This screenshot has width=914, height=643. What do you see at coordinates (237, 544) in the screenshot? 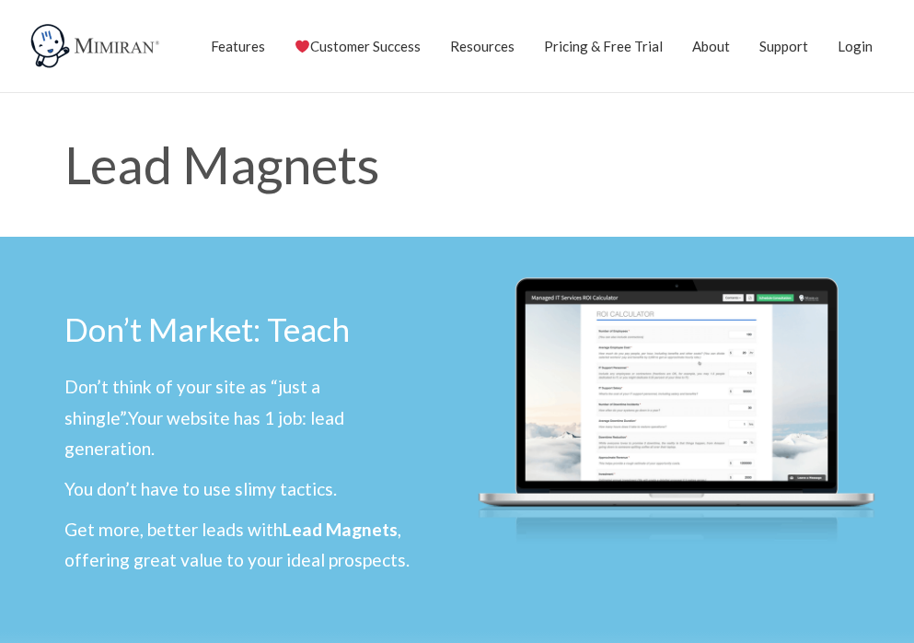
I see `span: Get more, better leads with , offering great value to your ideal prospects.` at bounding box center [237, 544].